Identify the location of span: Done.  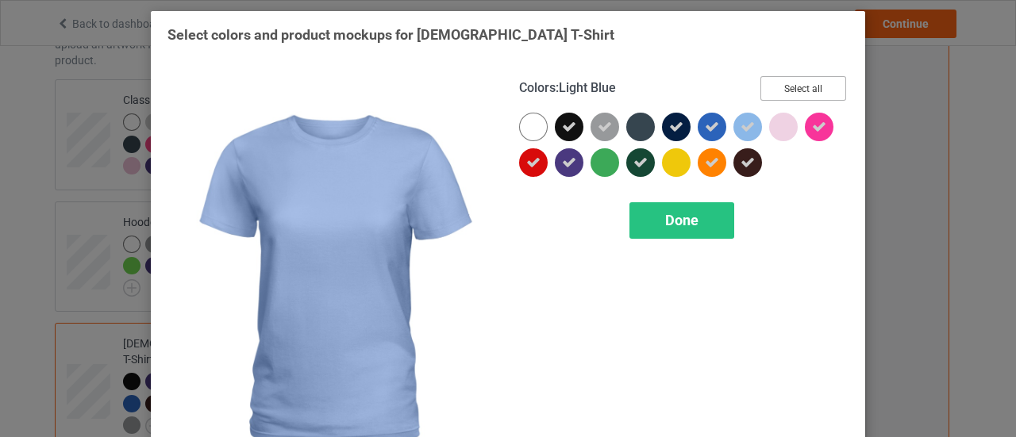
(682, 220).